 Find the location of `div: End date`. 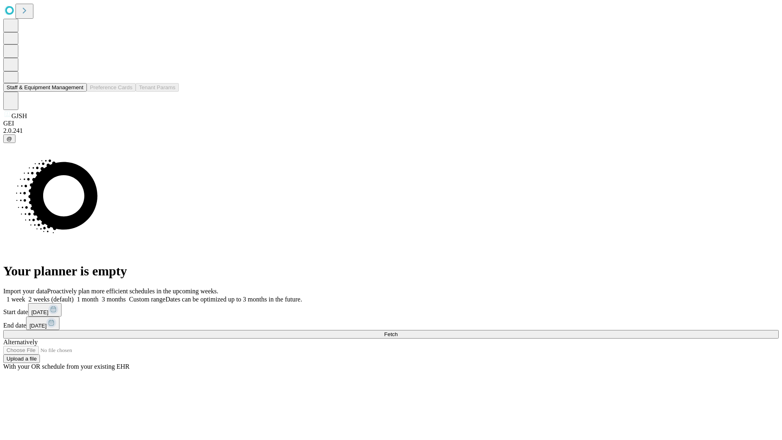

div: End date is located at coordinates (391, 323).